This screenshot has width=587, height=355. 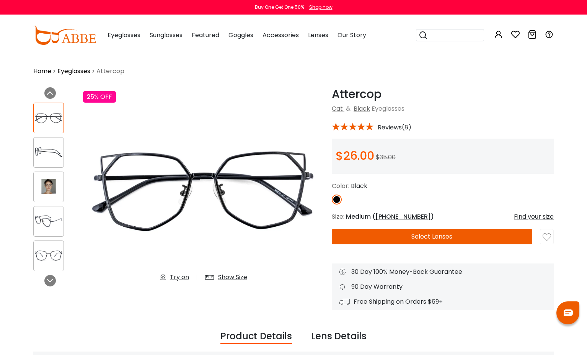 I want to click on span: Size:, so click(x=338, y=216).